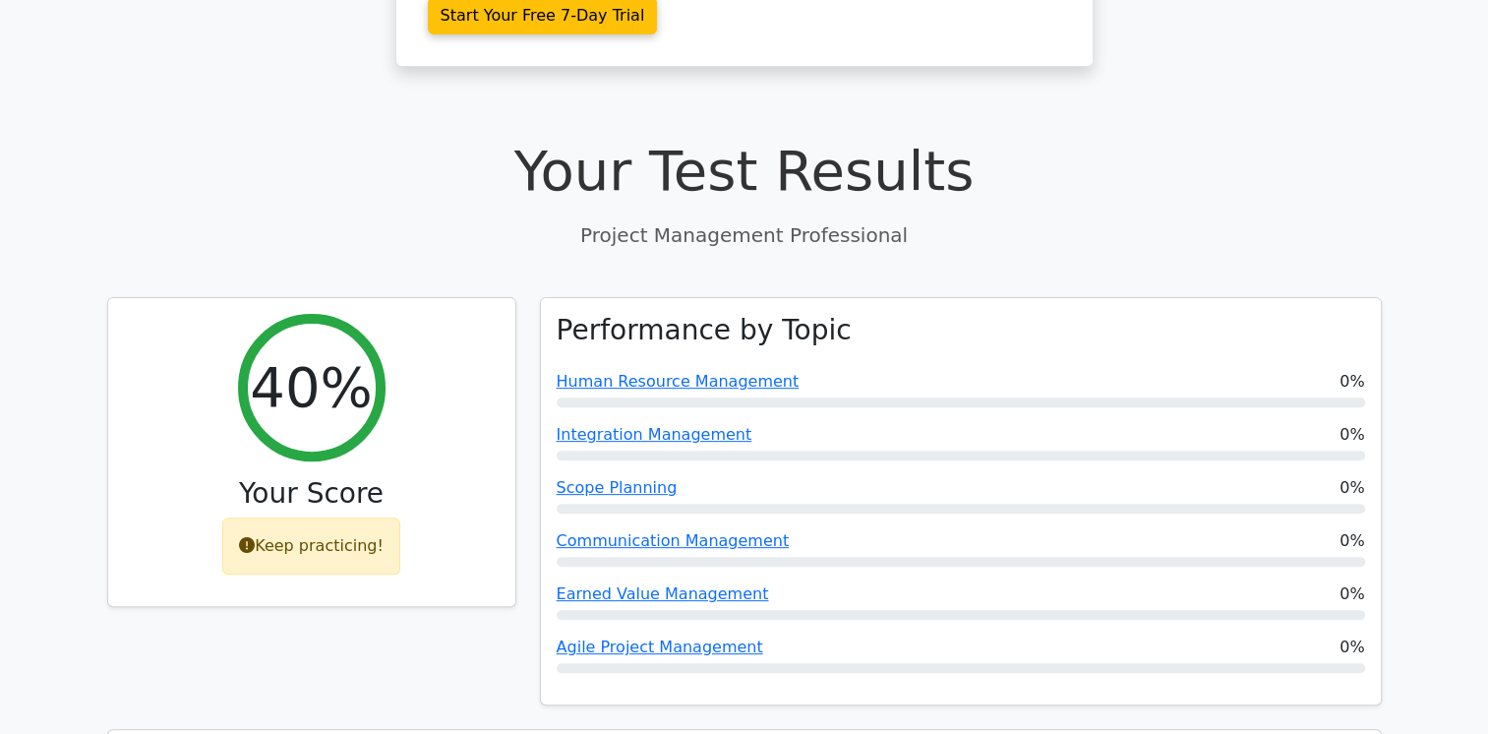  I want to click on h3: Performance by Topic, so click(704, 330).